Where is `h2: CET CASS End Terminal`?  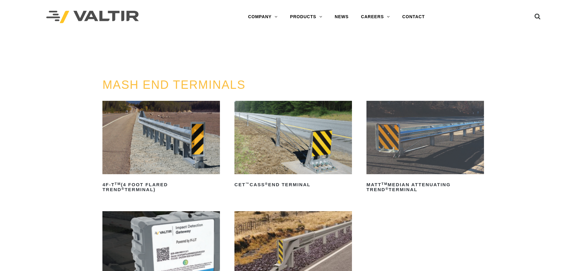
h2: CET CASS End Terminal is located at coordinates (293, 185).